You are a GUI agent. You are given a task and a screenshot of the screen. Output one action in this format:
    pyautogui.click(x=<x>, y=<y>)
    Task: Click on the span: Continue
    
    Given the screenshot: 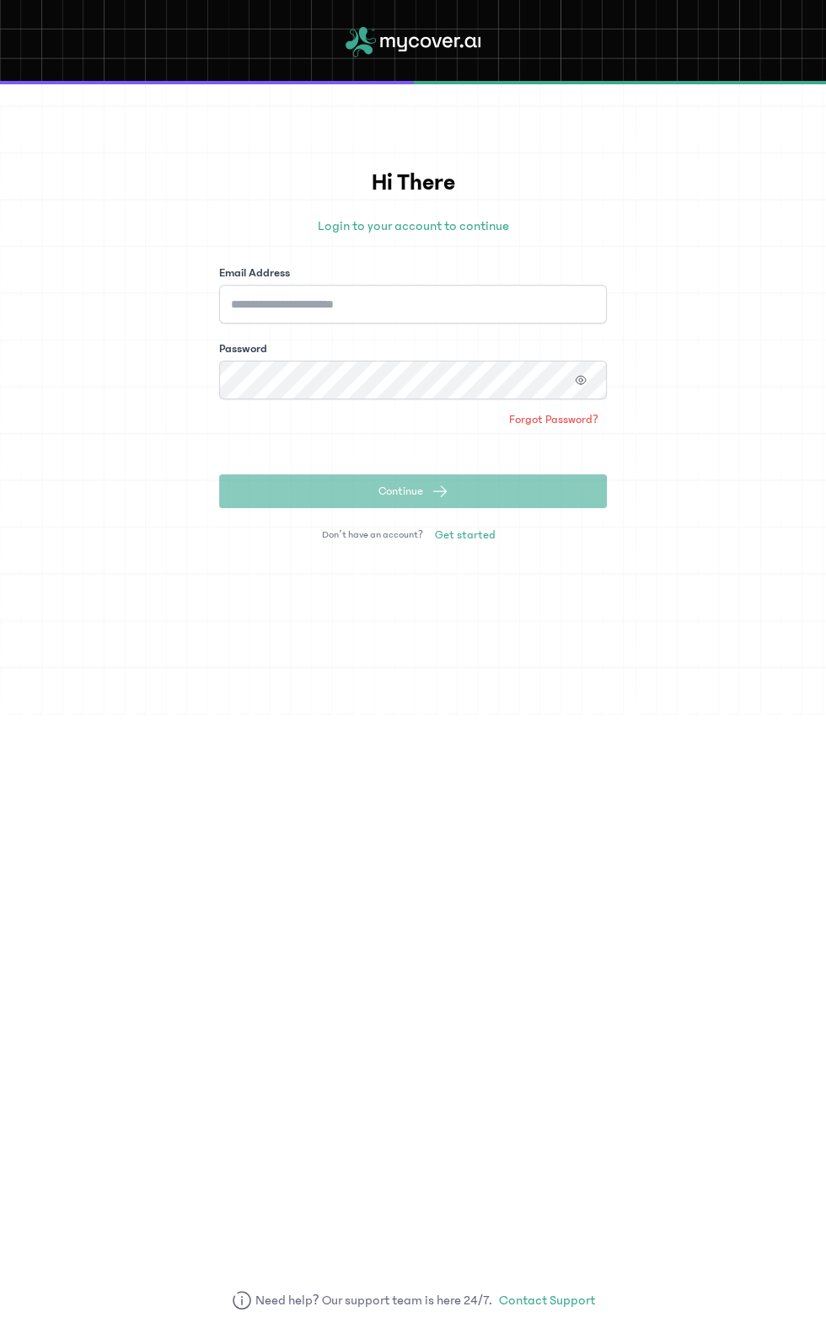 What is the action you would take?
    pyautogui.click(x=400, y=491)
    